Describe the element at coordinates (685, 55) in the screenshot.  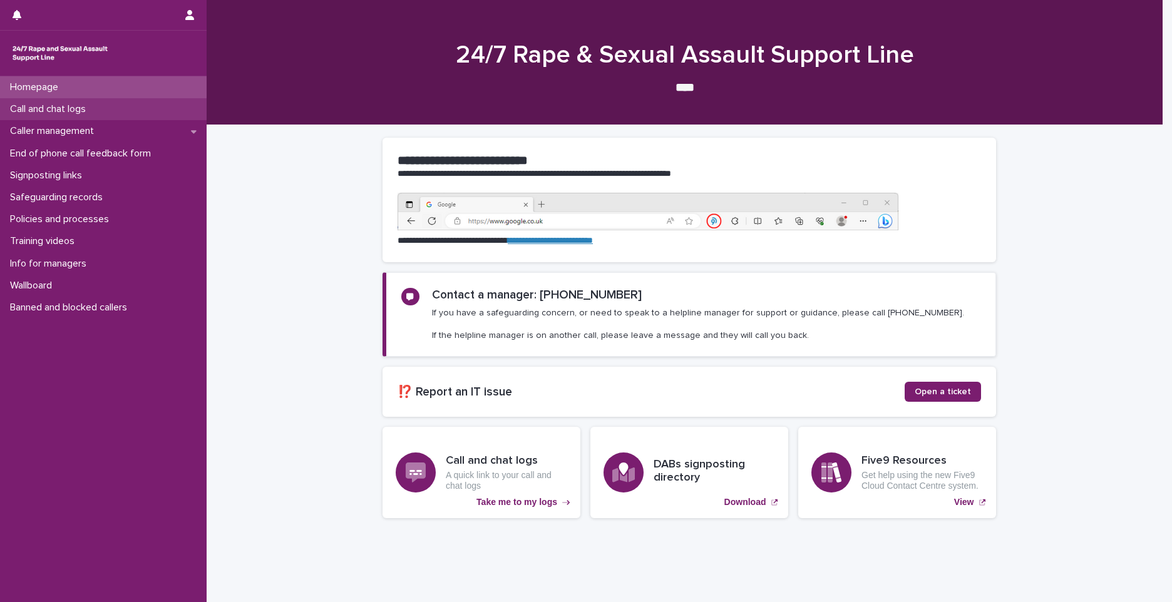
I see `h1: 24/7 Rape & Sexual Assault Support Line` at that location.